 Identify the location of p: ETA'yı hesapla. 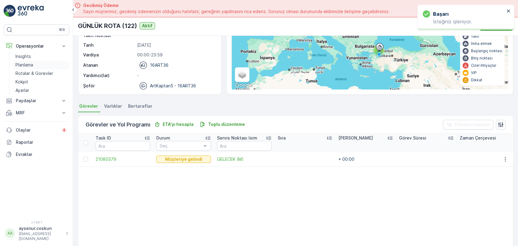
(178, 124).